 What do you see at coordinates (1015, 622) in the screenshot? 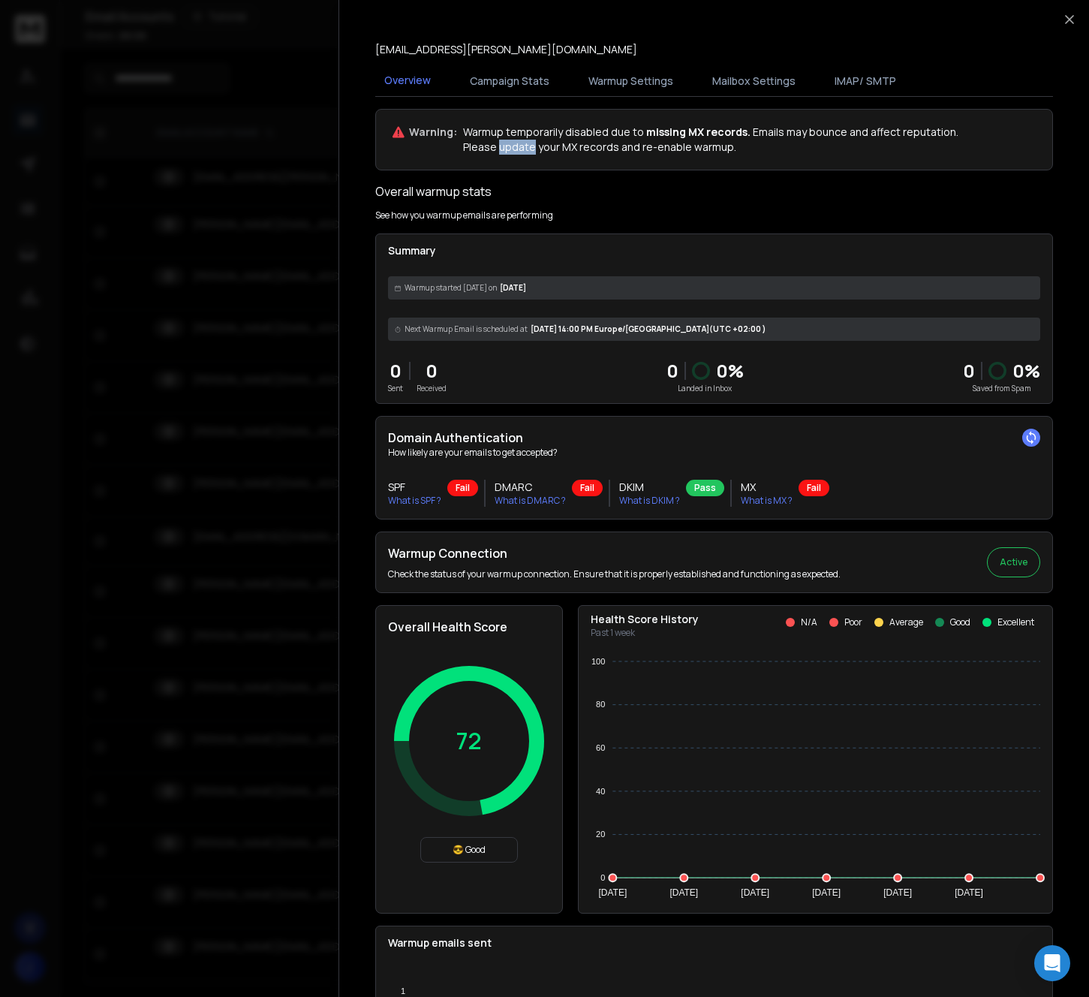
I see `p: Excellent` at bounding box center [1015, 622].